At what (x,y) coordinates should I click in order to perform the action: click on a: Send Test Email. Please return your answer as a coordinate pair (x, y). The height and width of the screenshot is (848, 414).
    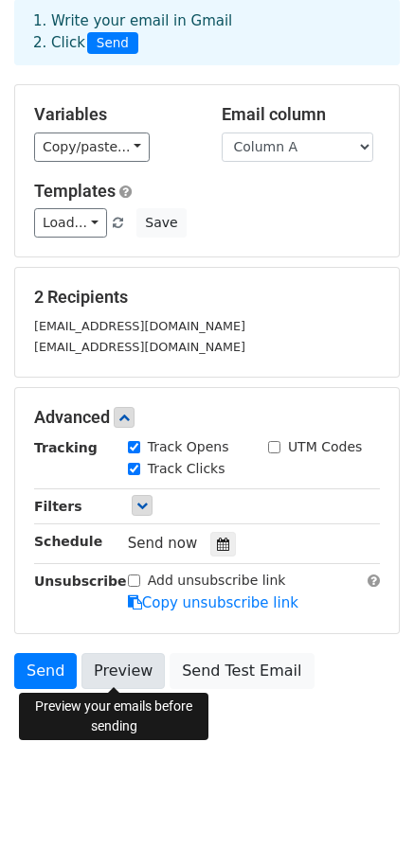
    Looking at the image, I should click on (241, 671).